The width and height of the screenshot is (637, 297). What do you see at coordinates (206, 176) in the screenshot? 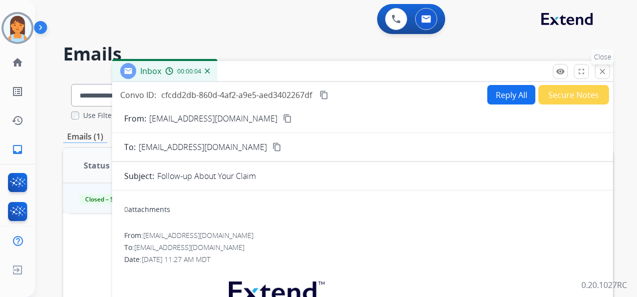
I see `p: Follow-up About Your Claim` at bounding box center [206, 176].